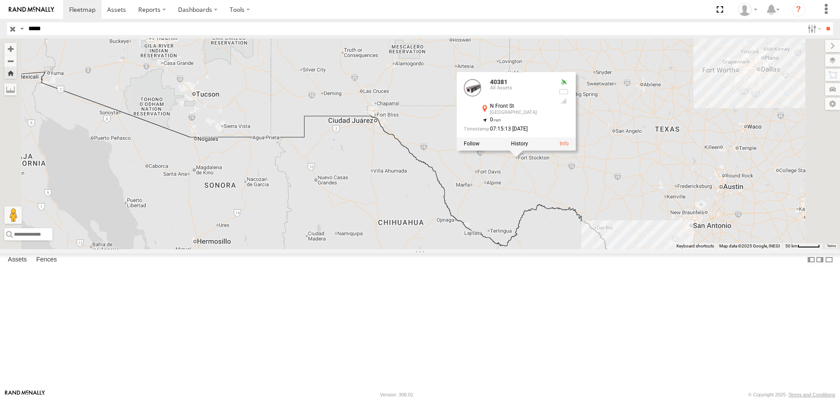 The image size is (840, 399). Describe the element at coordinates (564, 102) in the screenshot. I see `div: Last Event GSM Signal Strength` at that location.